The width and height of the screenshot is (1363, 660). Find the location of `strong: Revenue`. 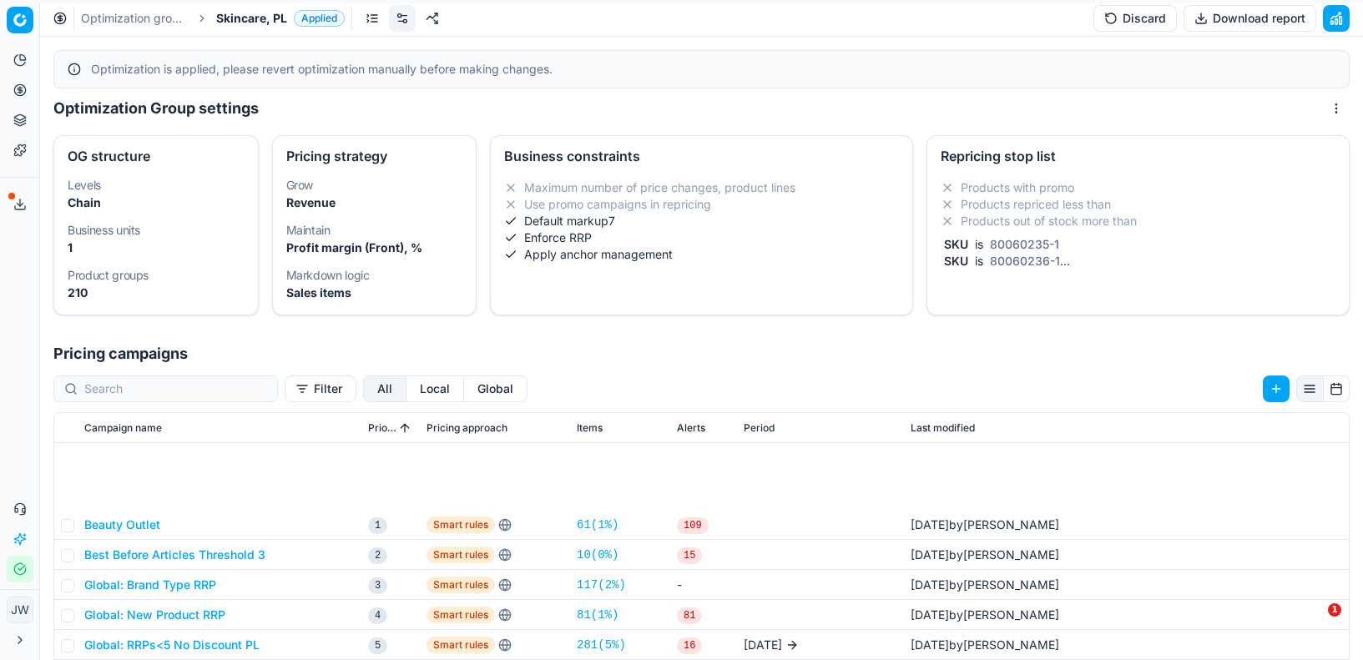

strong: Revenue is located at coordinates (310, 202).